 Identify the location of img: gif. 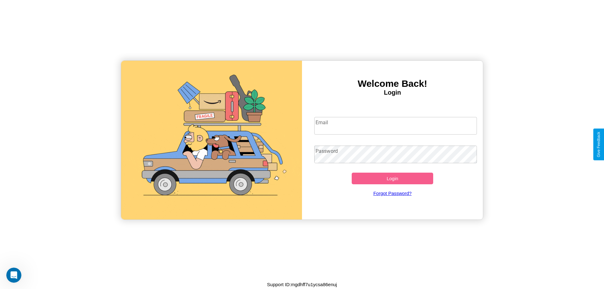
(212, 140).